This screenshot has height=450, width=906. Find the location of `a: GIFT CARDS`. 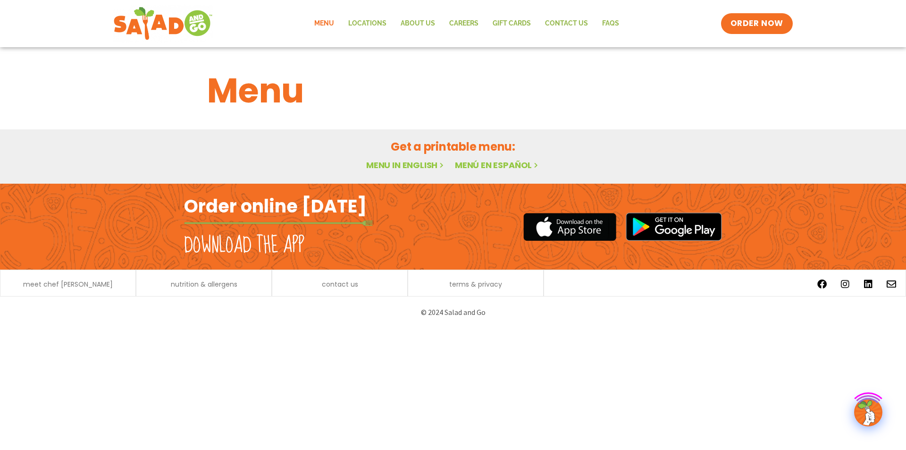

a: GIFT CARDS is located at coordinates (512, 24).